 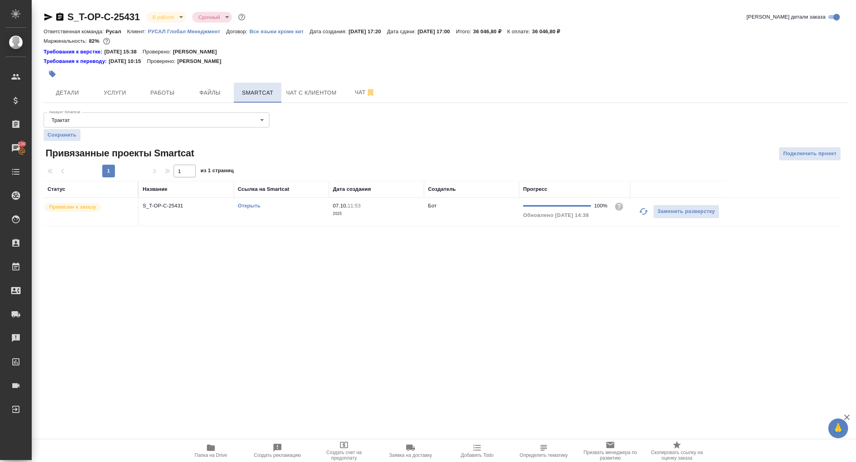 I want to click on p: Все языки кроме кит, so click(x=279, y=31).